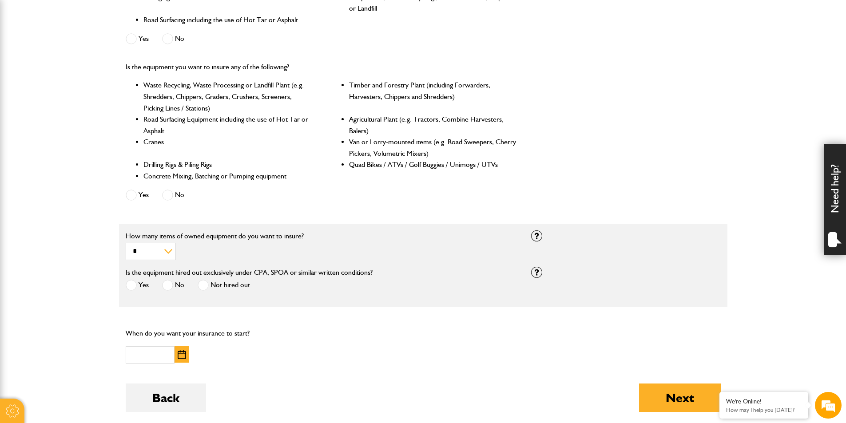 Image resolution: width=846 pixels, height=423 pixels. Describe the element at coordinates (227, 147) in the screenshot. I see `li: Cranes` at that location.